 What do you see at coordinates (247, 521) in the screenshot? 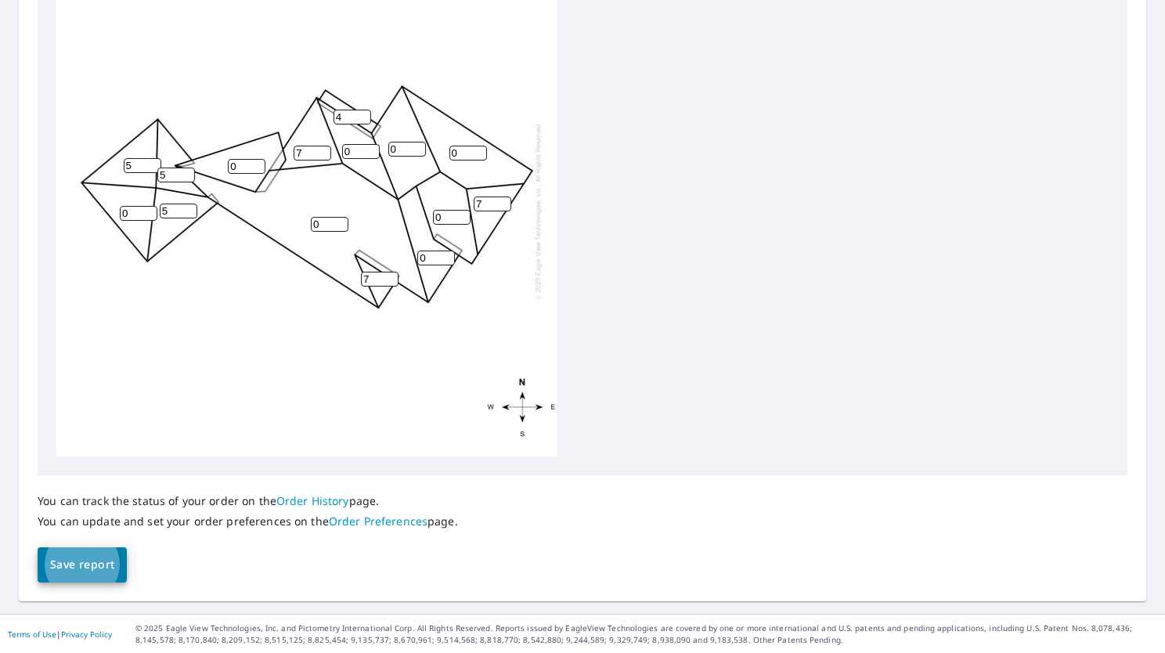
I see `p: You can update and set your order preferences on the page.` at bounding box center [247, 521].